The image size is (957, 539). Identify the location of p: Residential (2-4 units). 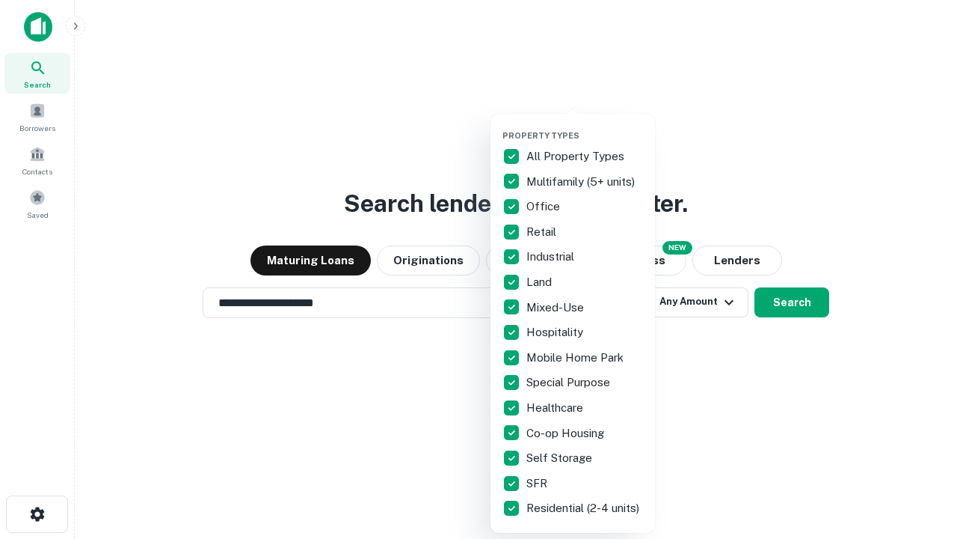
(584, 508).